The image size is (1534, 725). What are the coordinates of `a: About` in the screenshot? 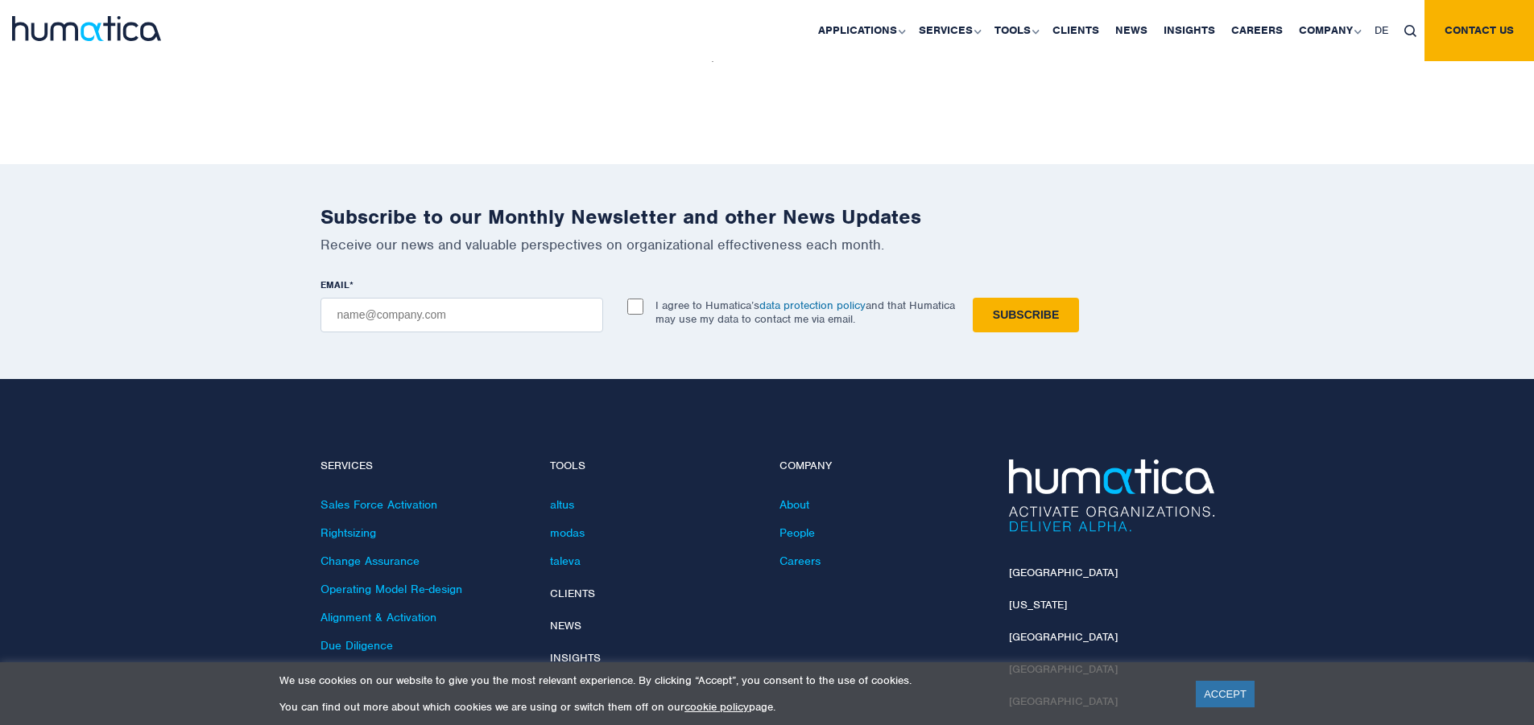 It's located at (794, 505).